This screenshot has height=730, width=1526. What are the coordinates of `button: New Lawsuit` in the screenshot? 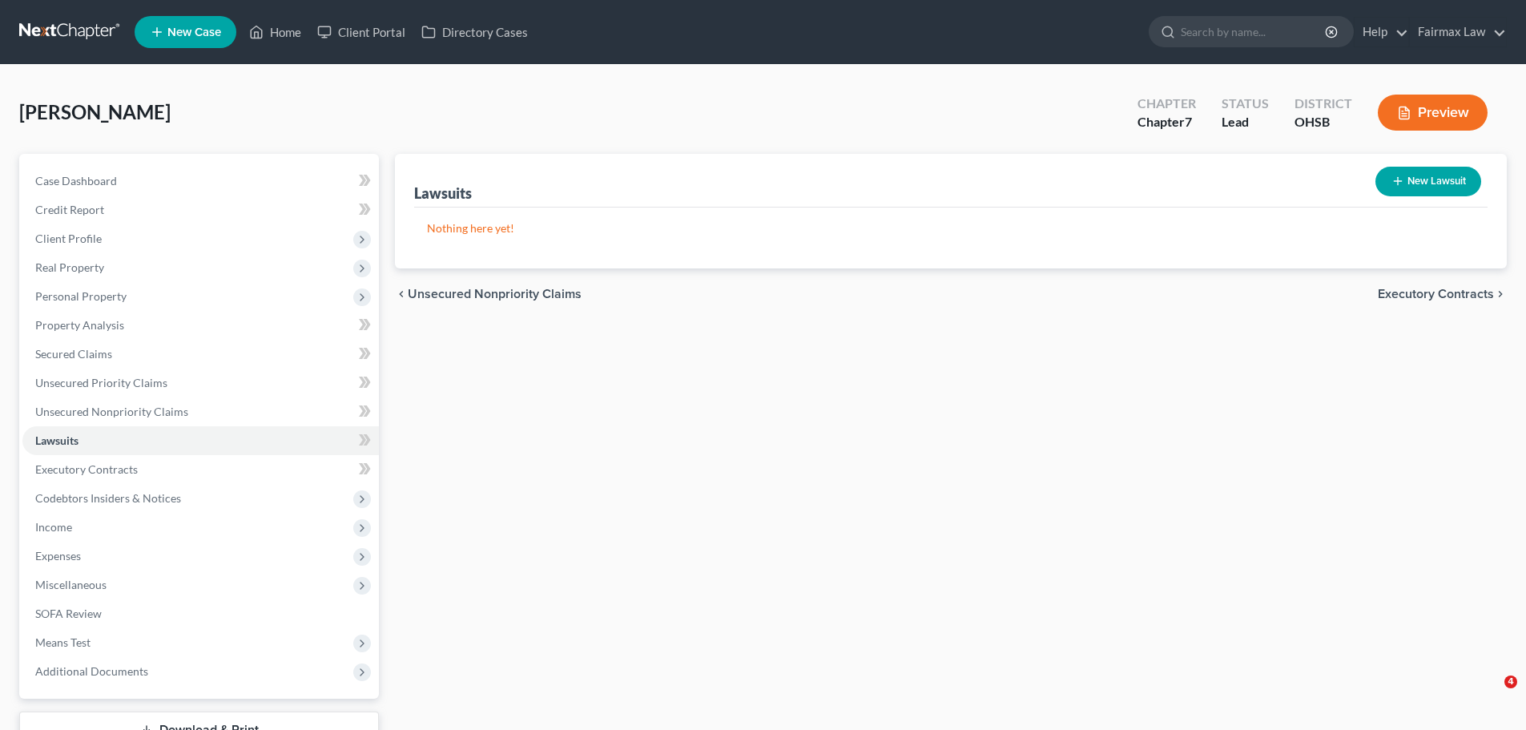 It's located at (1428, 181).